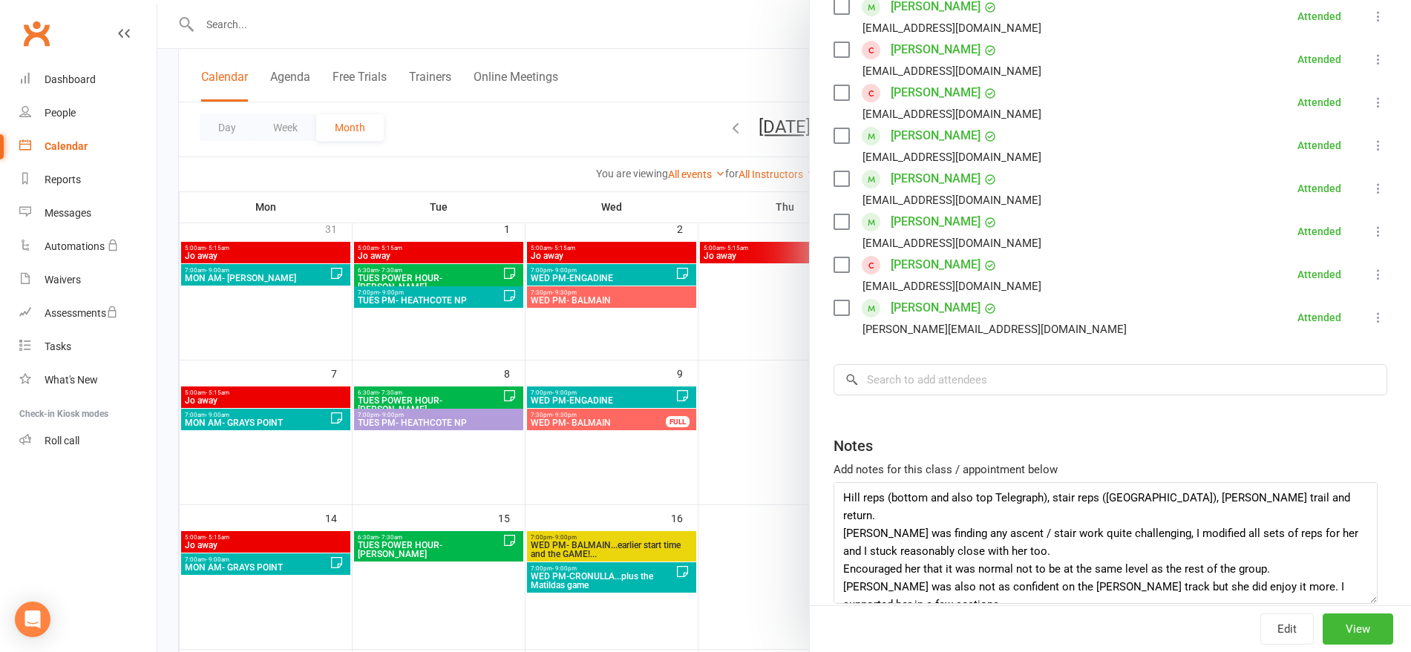  Describe the element at coordinates (1110, 470) in the screenshot. I see `div: Add notes for this class / appointment below` at that location.